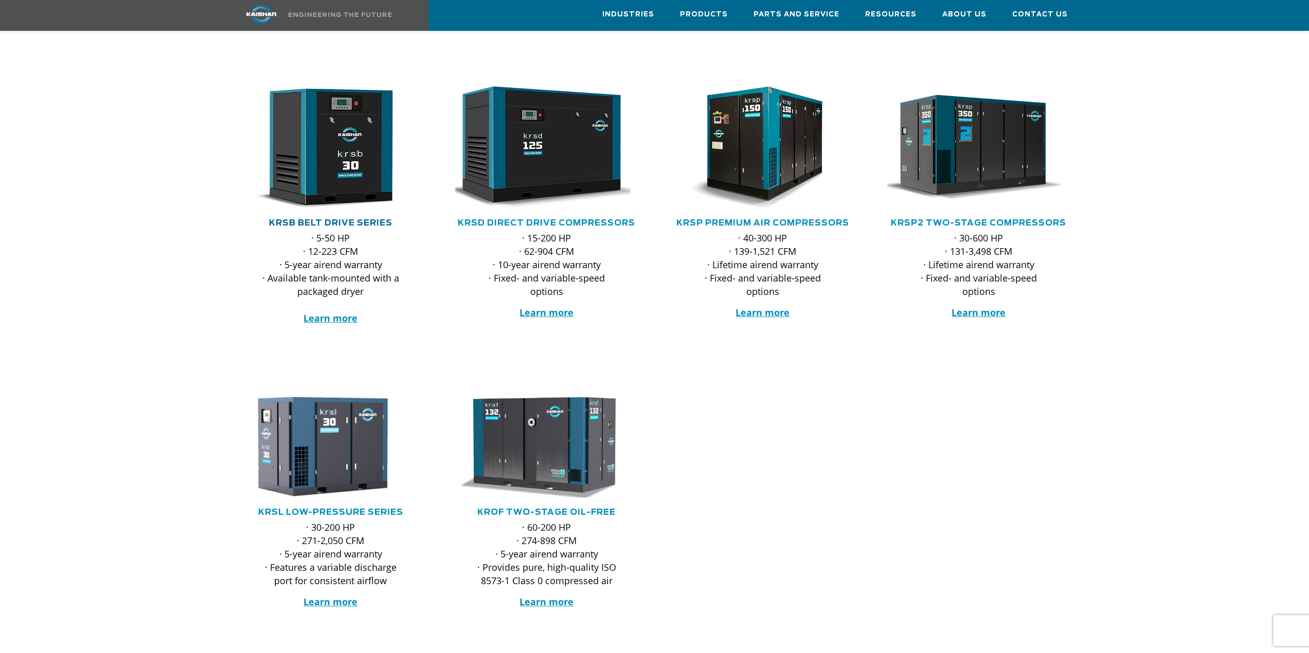 The image size is (1309, 653). What do you see at coordinates (978, 223) in the screenshot?
I see `a: KRSP2 Two-Stage Compressors` at bounding box center [978, 223].